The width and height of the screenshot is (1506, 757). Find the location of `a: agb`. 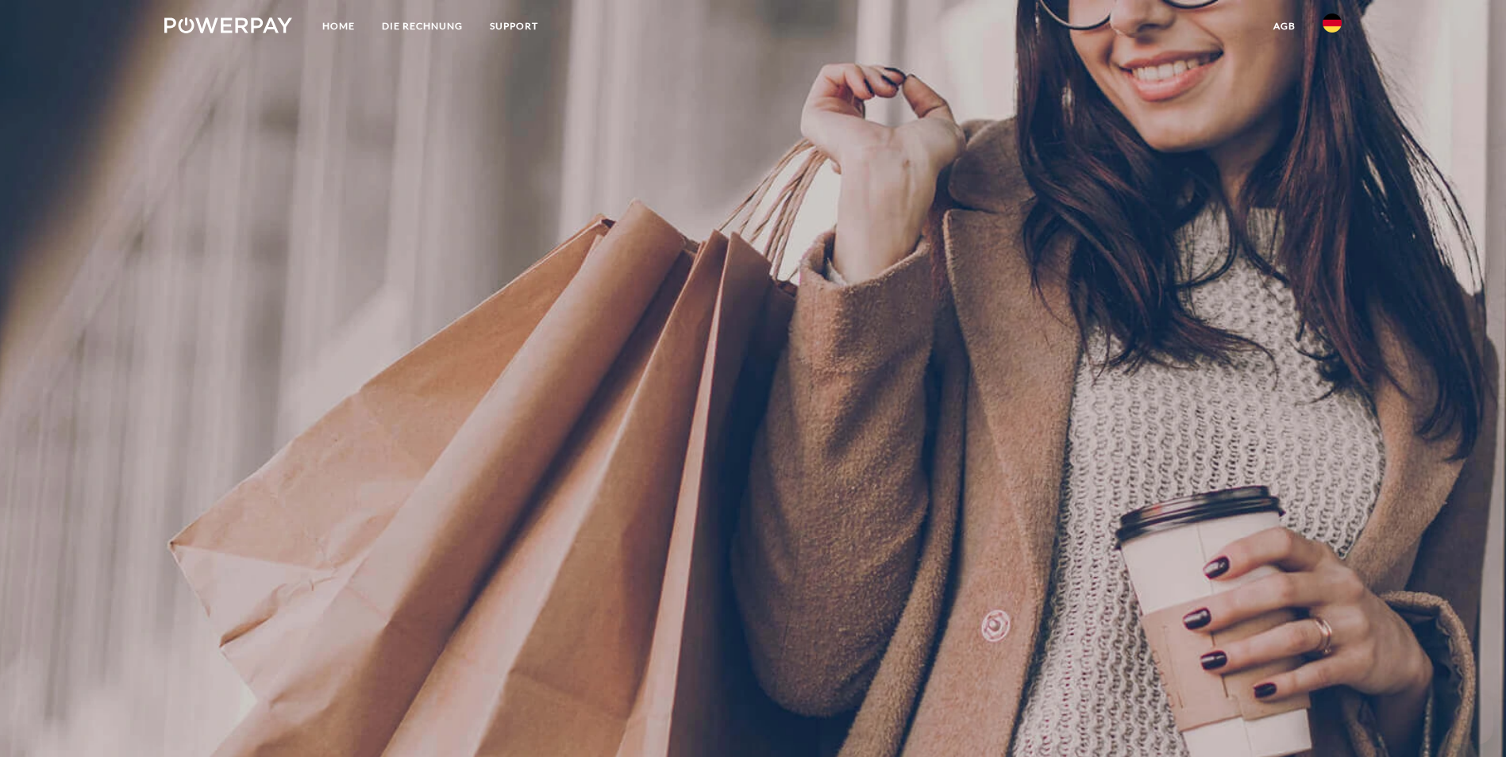

a: agb is located at coordinates (1284, 26).